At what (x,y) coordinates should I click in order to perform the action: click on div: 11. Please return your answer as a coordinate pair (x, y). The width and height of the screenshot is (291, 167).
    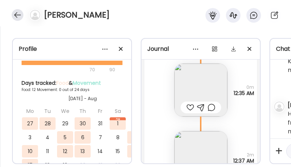
    Looking at the image, I should click on (48, 151).